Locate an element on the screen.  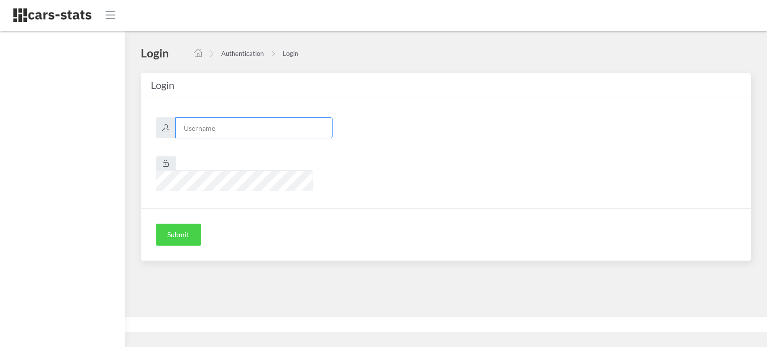
img: navbar brand is located at coordinates (52, 15).